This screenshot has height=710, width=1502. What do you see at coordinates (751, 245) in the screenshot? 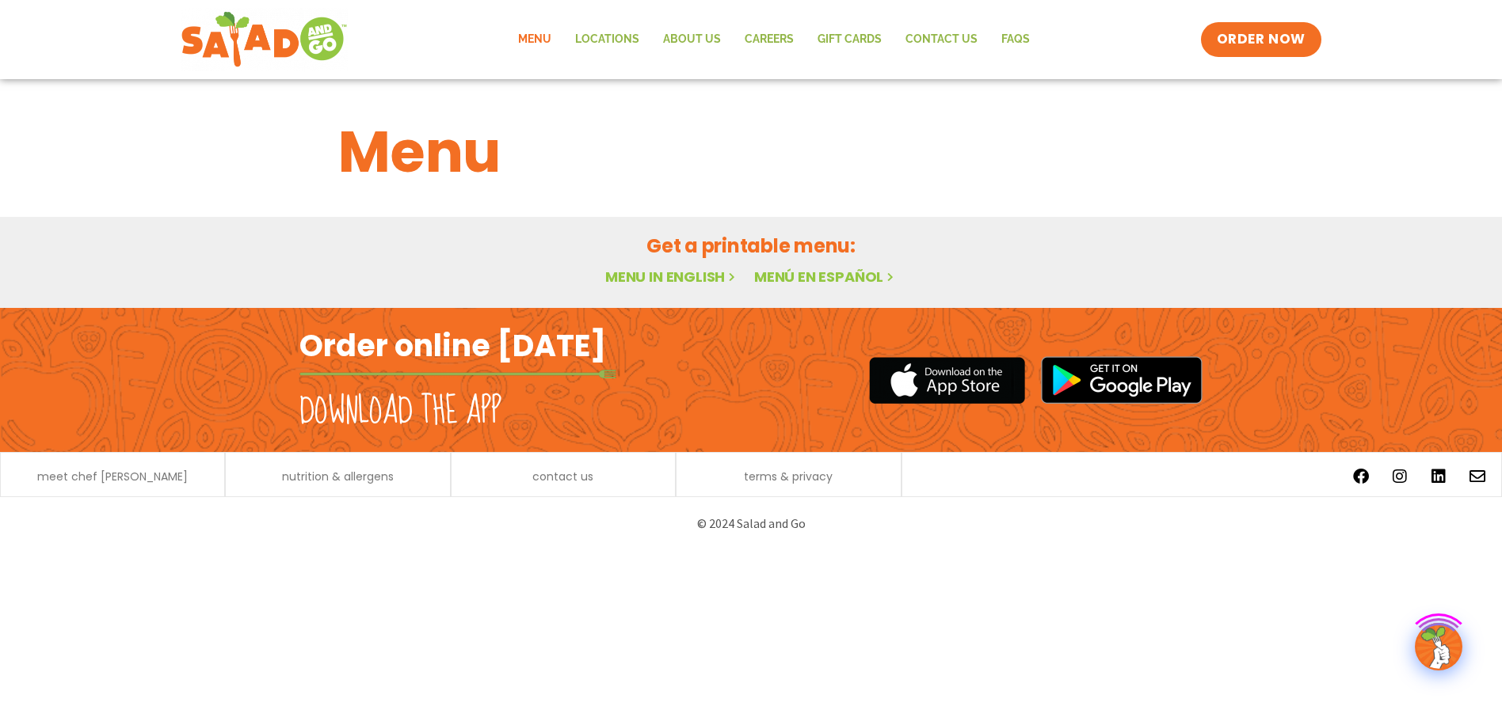
I see `h2: Get a printable menu:` at bounding box center [751, 245].